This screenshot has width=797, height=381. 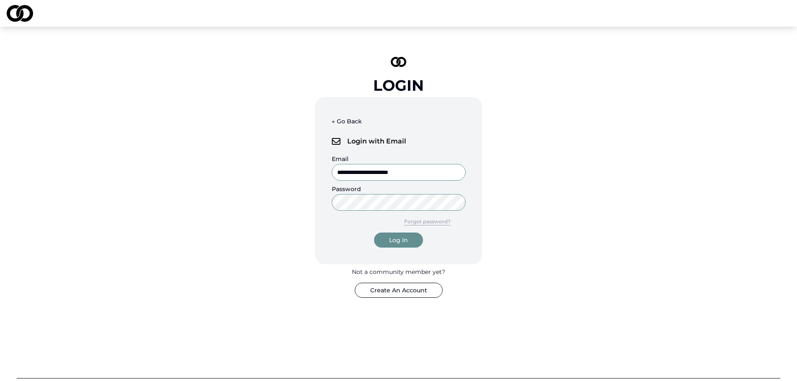 I want to click on div: Not a community member yet?, so click(x=398, y=272).